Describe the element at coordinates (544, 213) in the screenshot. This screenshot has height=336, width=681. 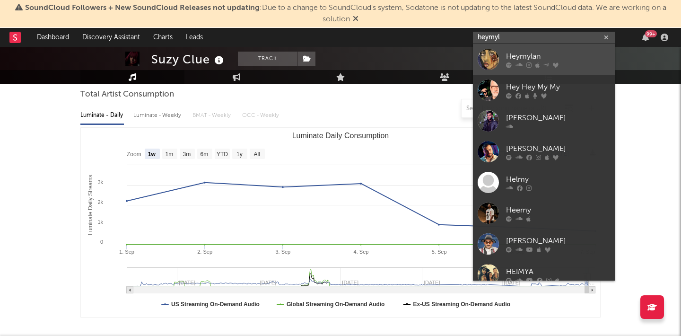
I see `a: Heemy` at that location.